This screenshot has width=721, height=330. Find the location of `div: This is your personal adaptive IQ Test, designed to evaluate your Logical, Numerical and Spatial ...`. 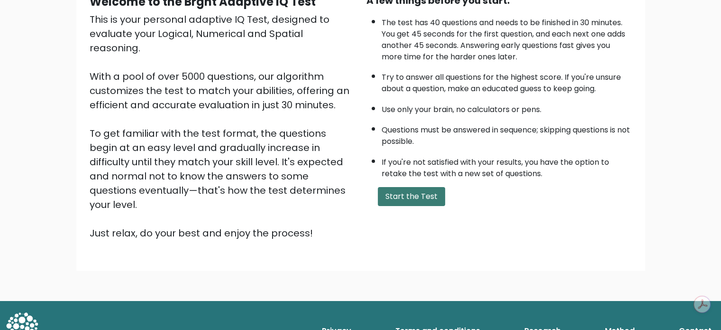

div: This is your personal adaptive IQ Test, designed to evaluate your Logical, Numerical and Spatial ... is located at coordinates (222, 126).